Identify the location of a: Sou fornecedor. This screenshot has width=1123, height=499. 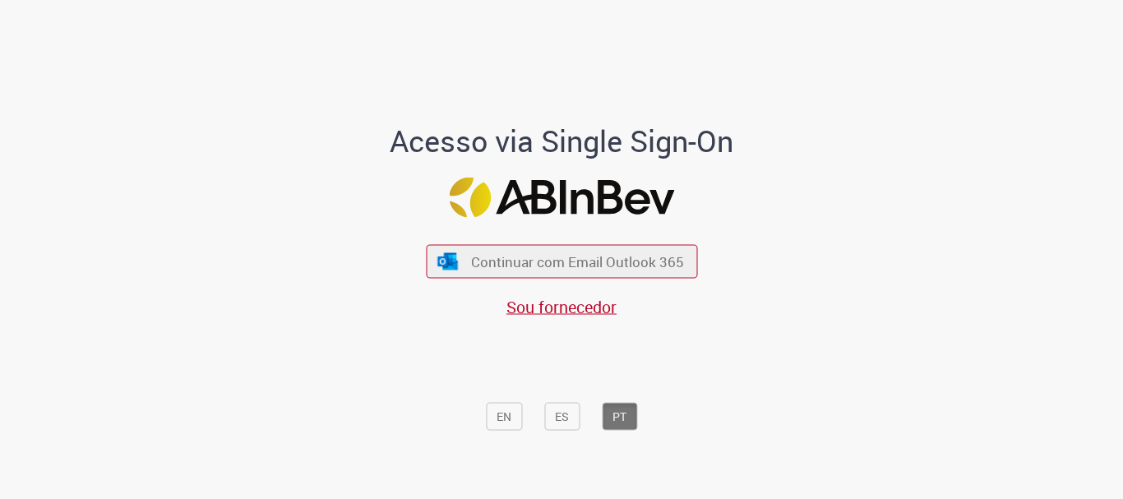
(562, 307).